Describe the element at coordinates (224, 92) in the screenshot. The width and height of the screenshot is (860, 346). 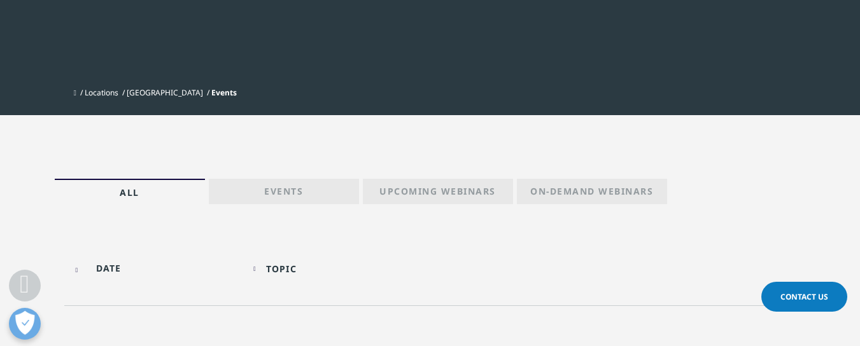
I see `span: Events` at that location.